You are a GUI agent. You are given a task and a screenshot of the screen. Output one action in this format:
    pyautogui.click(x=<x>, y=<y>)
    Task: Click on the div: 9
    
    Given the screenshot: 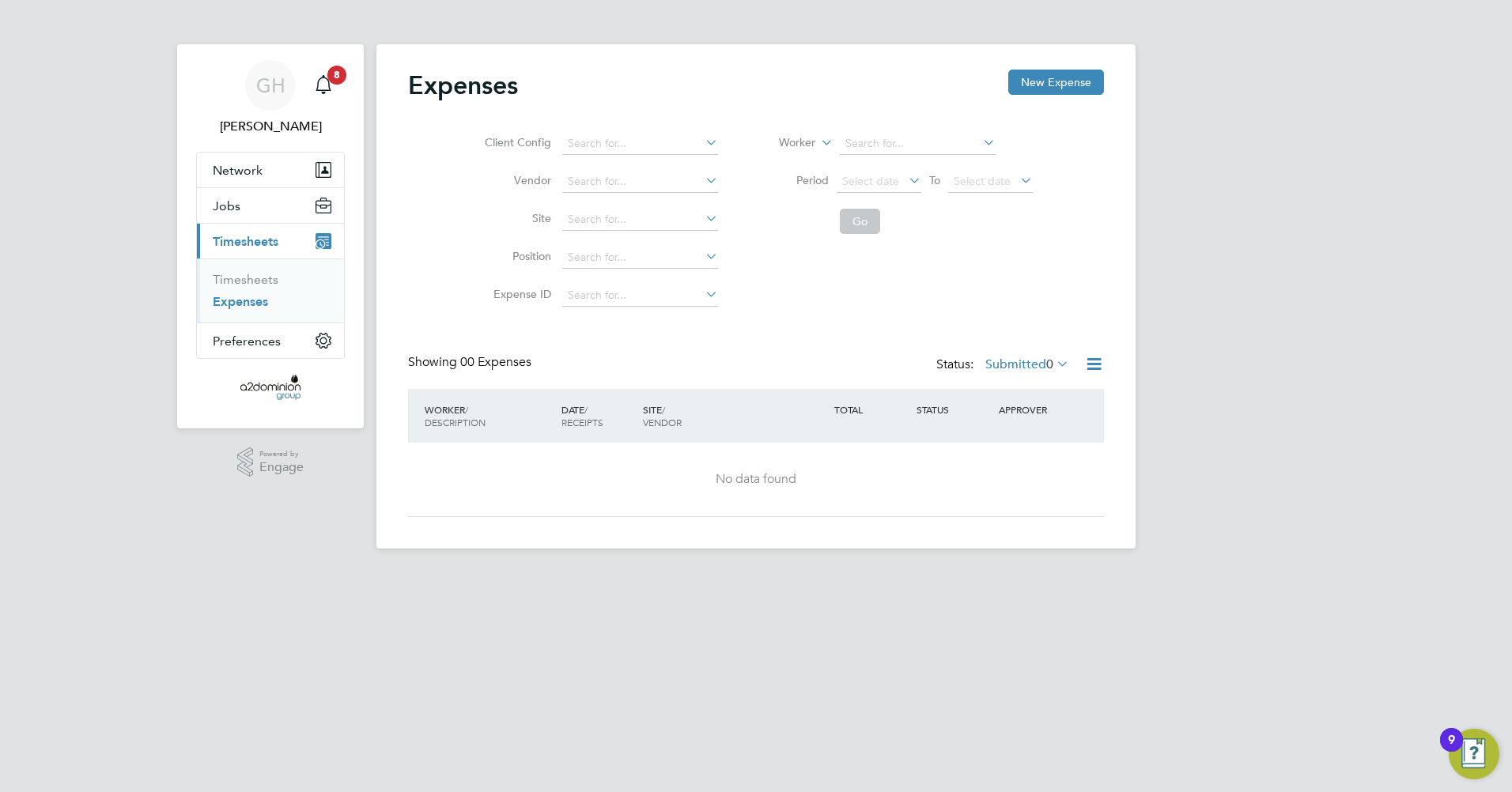 What is the action you would take?
    pyautogui.click(x=1451, y=750)
    